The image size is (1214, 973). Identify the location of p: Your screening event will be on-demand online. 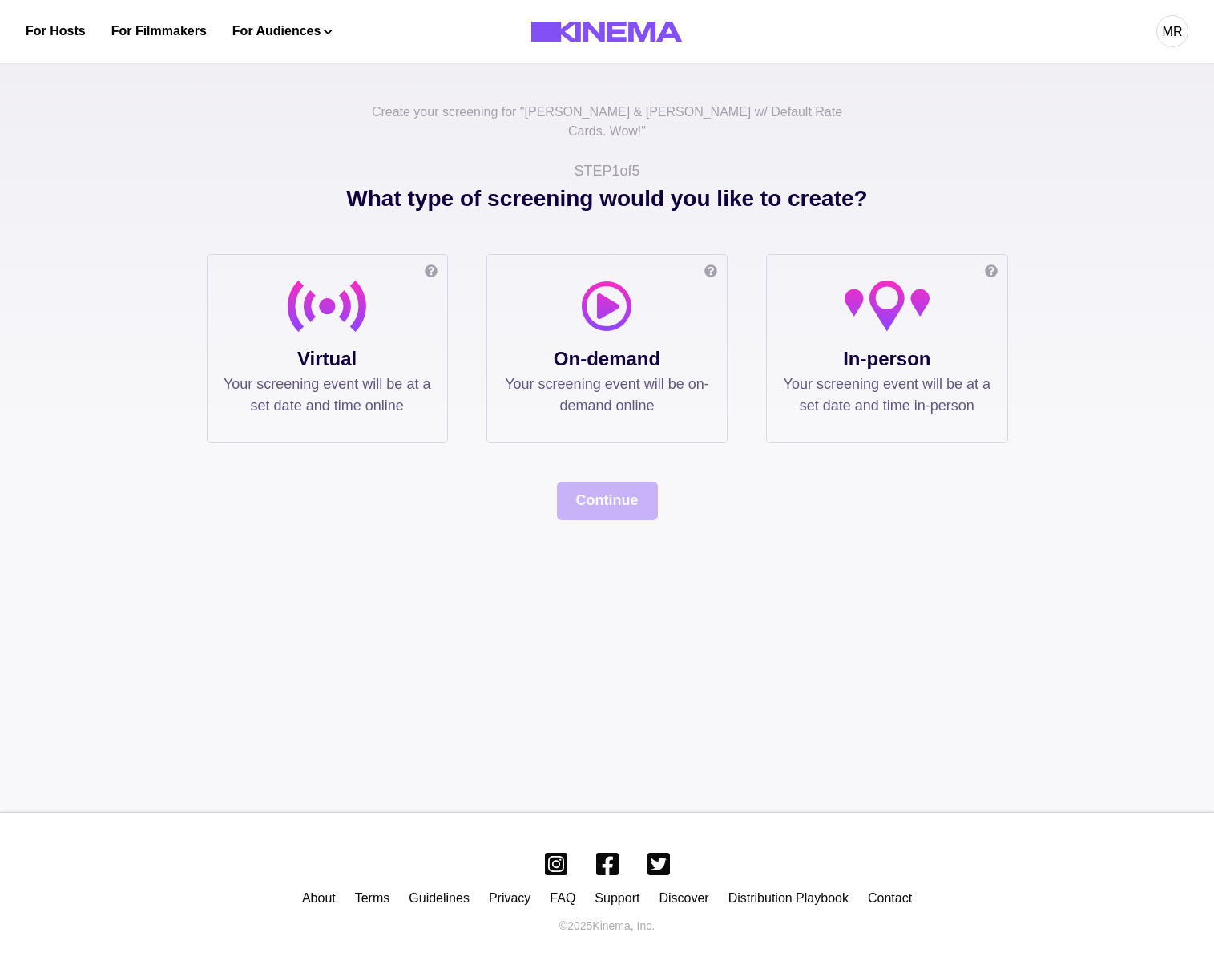
(607, 395).